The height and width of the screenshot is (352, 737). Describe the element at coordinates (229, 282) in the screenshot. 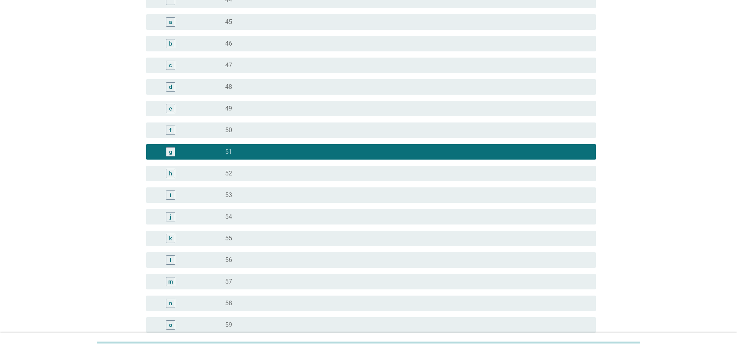

I see `label: 57` at that location.